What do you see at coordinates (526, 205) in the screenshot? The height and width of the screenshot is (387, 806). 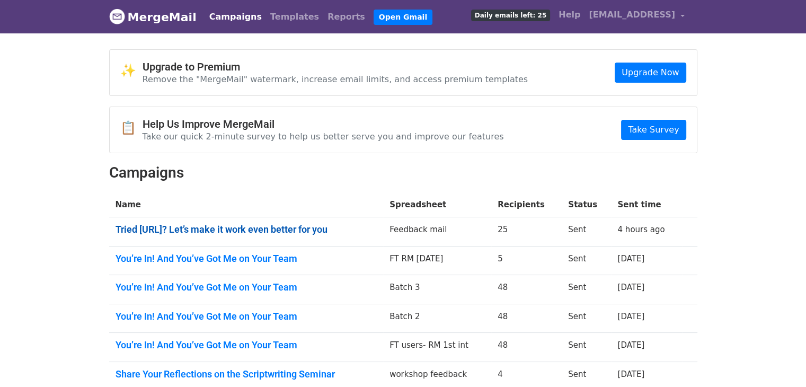 I see `th: Recipients` at bounding box center [526, 205].